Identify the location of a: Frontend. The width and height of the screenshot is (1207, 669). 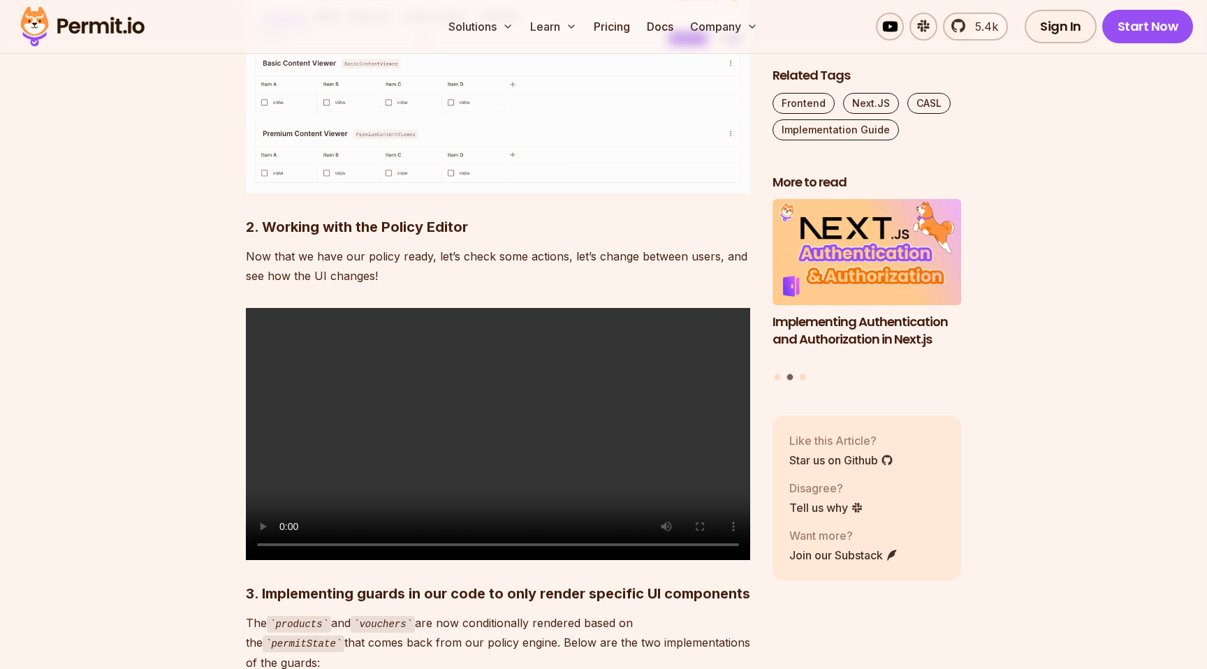
(803, 103).